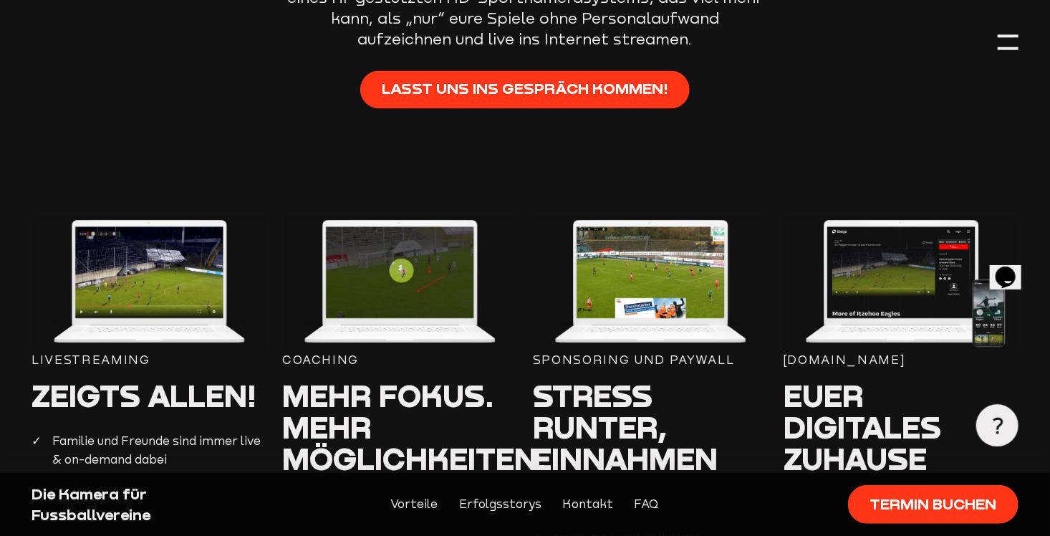 This screenshot has height=536, width=1050. I want to click on img: Sponsoring-Mockup.png, so click(651, 283).